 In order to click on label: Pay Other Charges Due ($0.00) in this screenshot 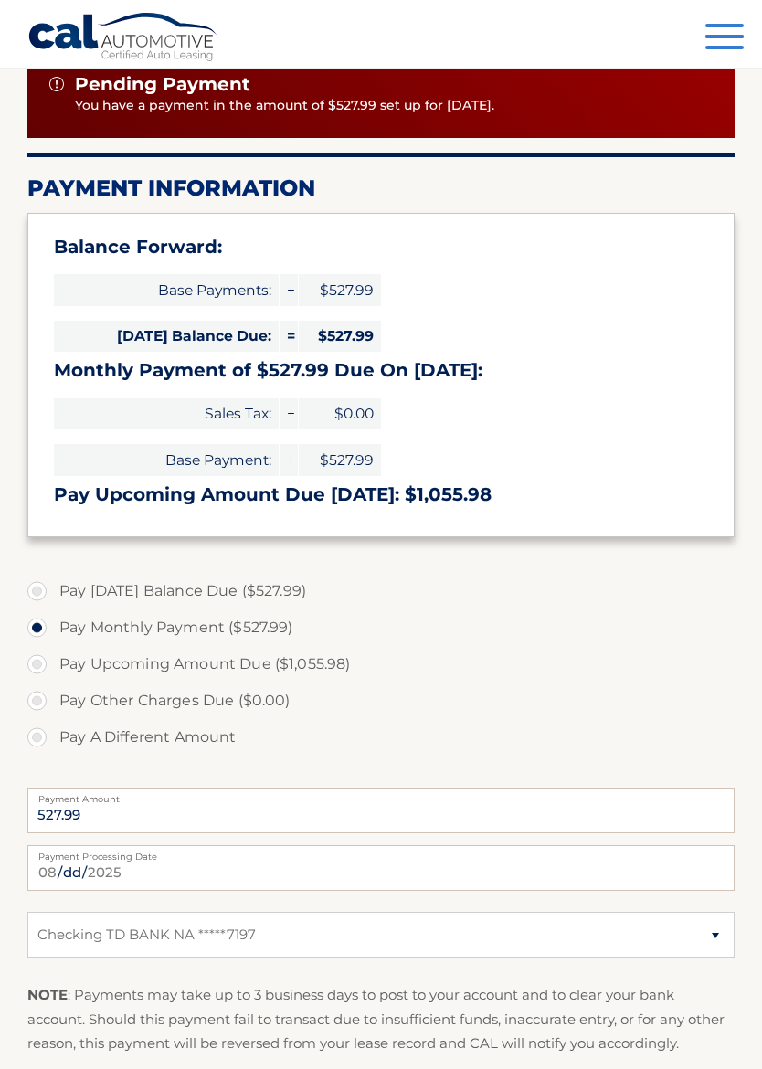, I will do `click(381, 701)`.